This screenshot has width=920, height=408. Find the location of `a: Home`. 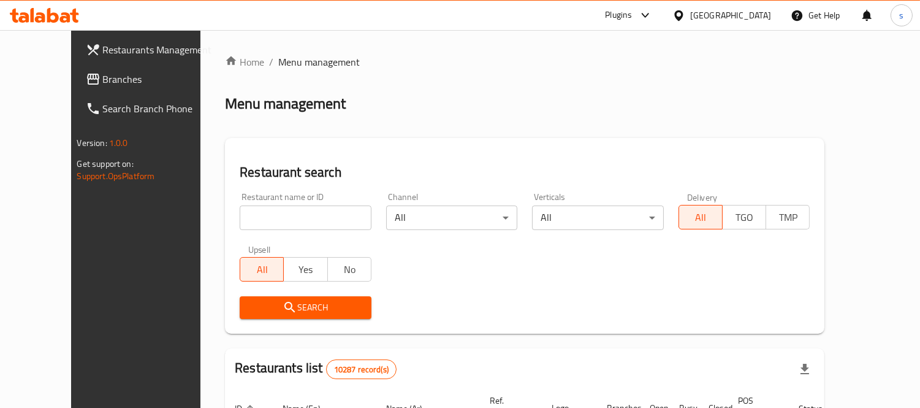

a: Home is located at coordinates (245, 62).